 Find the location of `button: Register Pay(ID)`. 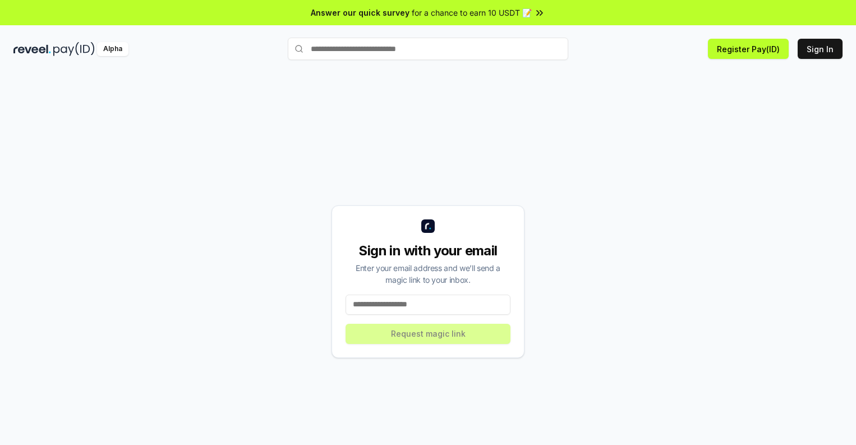

button: Register Pay(ID) is located at coordinates (748, 49).